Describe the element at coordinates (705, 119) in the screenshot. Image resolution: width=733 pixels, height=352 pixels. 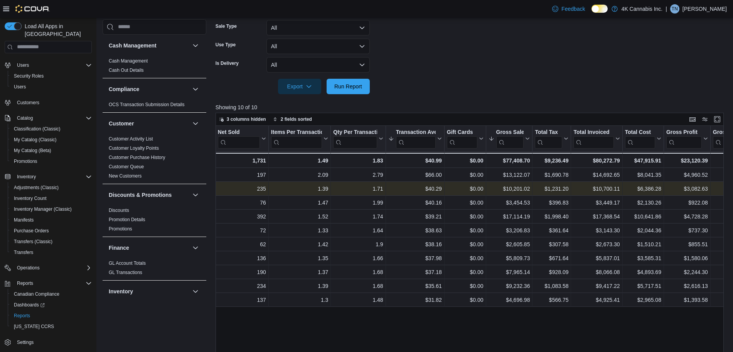
I see `button: Display options` at that location.